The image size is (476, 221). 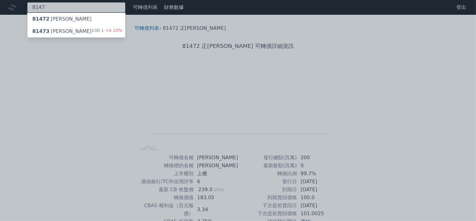 I want to click on div: 100.1, so click(x=107, y=31).